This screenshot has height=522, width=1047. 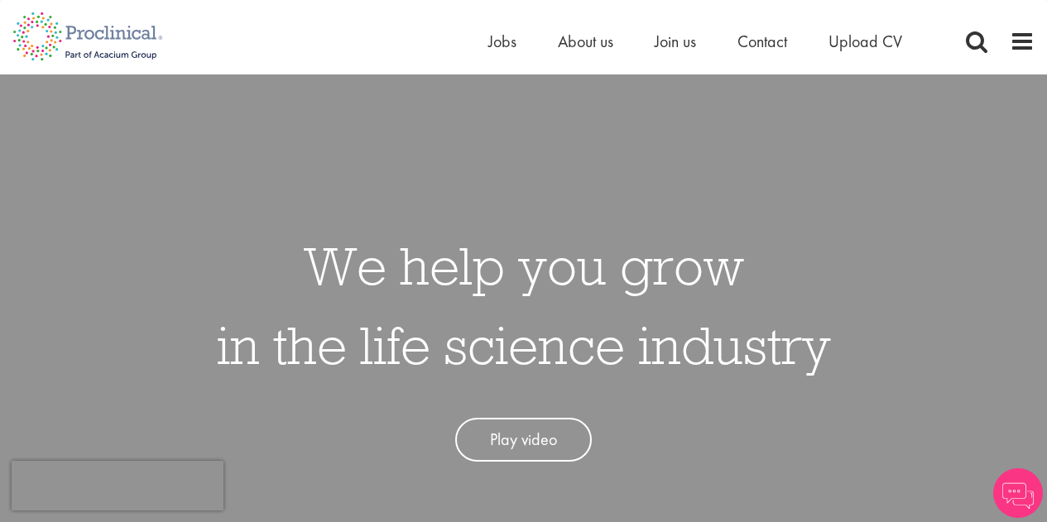 I want to click on span: Upload CV, so click(x=865, y=41).